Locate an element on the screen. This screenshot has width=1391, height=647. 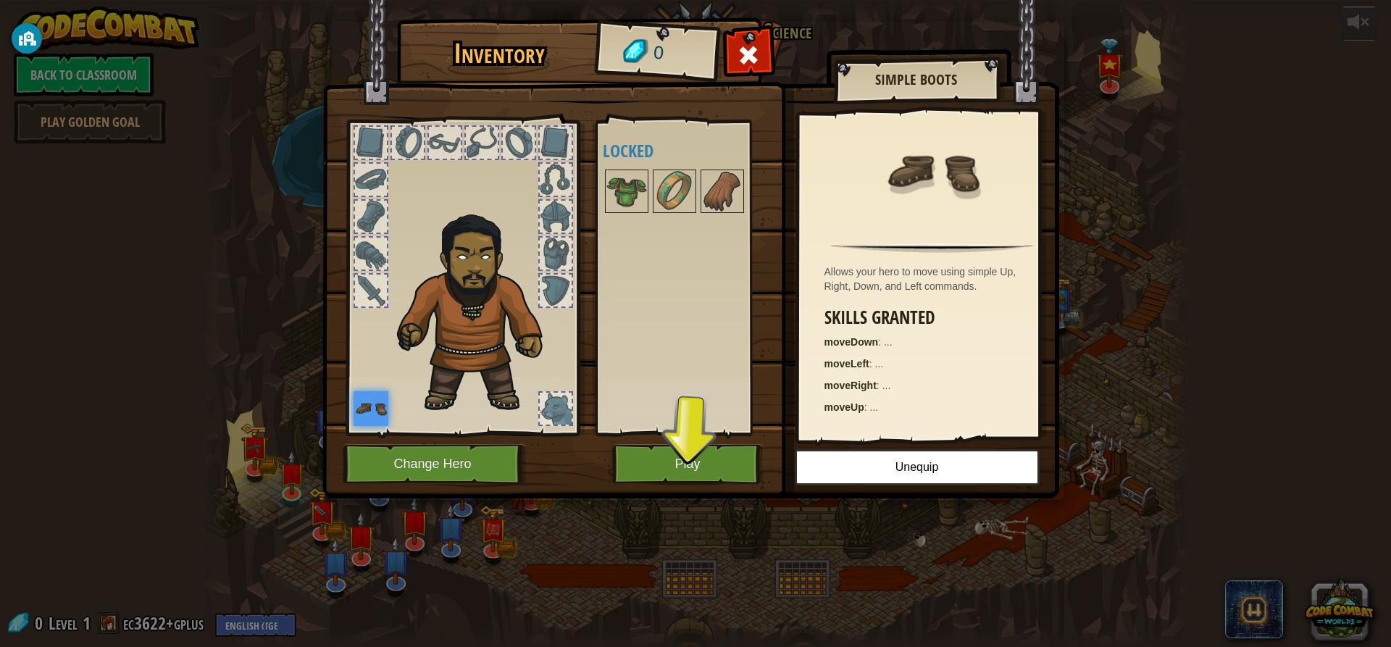
strong: moveRight is located at coordinates (851, 385).